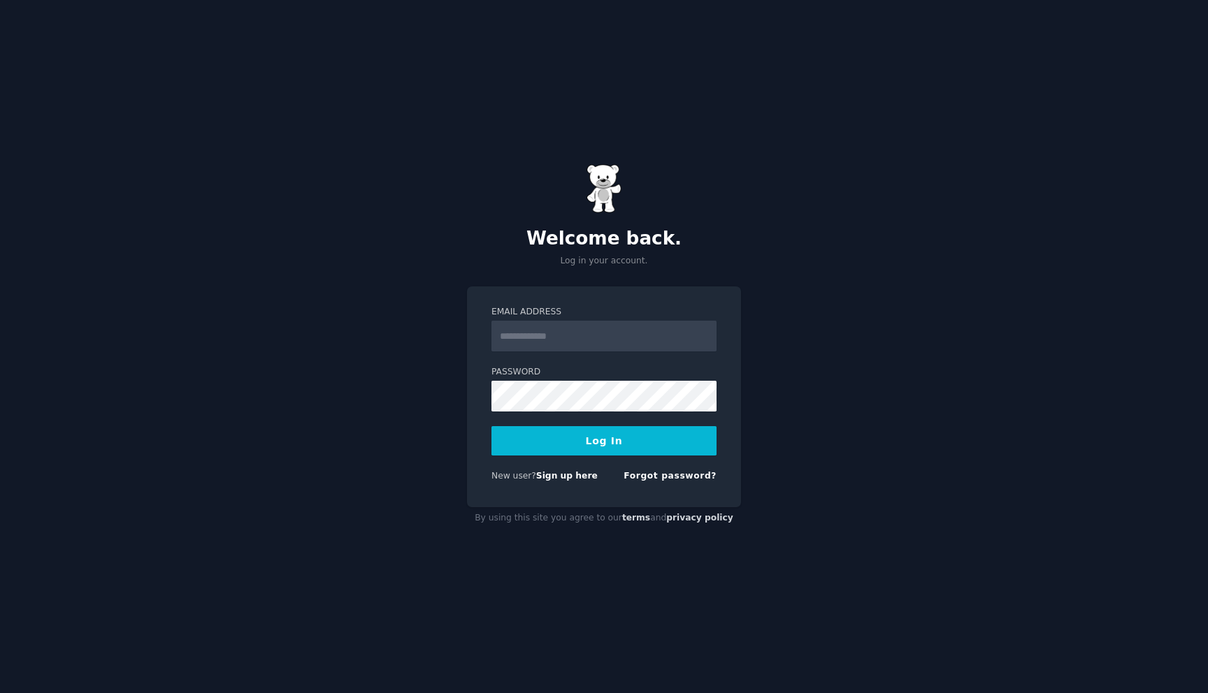 Image resolution: width=1208 pixels, height=693 pixels. I want to click on a: Sign up here, so click(567, 476).